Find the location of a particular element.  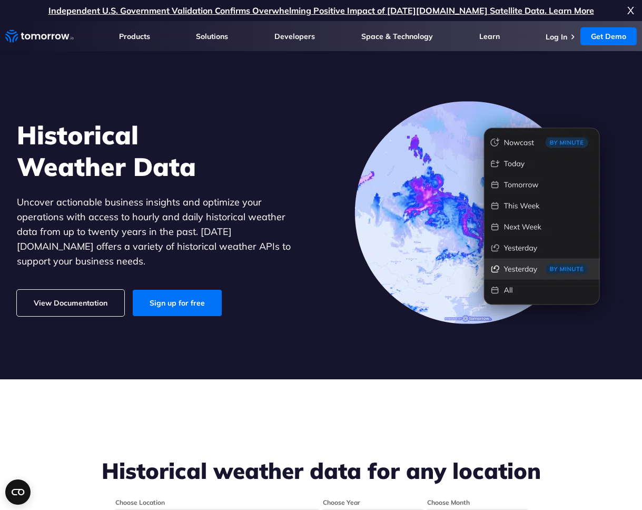

a: Learn is located at coordinates (489, 36).